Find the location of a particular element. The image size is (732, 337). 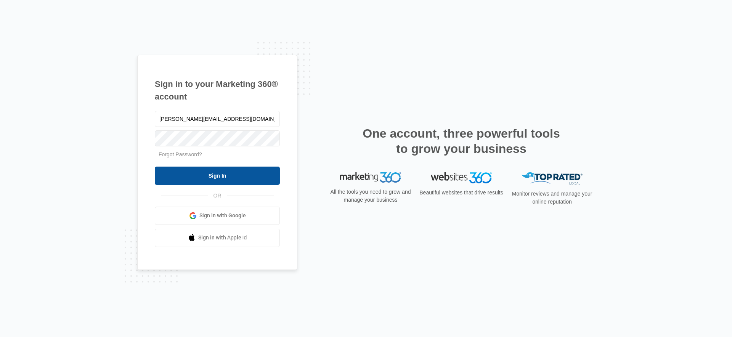

p: All the tools you need to grow and manage your business is located at coordinates (371, 196).